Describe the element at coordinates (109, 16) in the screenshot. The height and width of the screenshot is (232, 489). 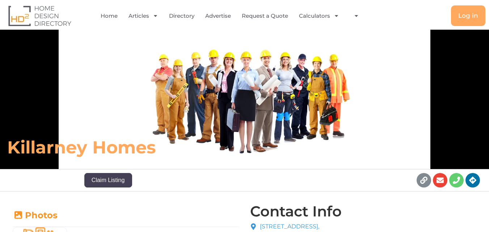
I see `a: Home` at that location.